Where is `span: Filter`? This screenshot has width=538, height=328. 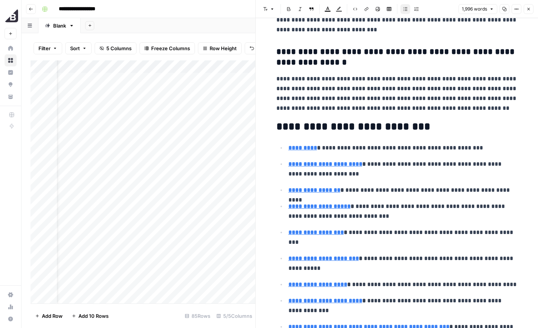 span: Filter is located at coordinates (45, 48).